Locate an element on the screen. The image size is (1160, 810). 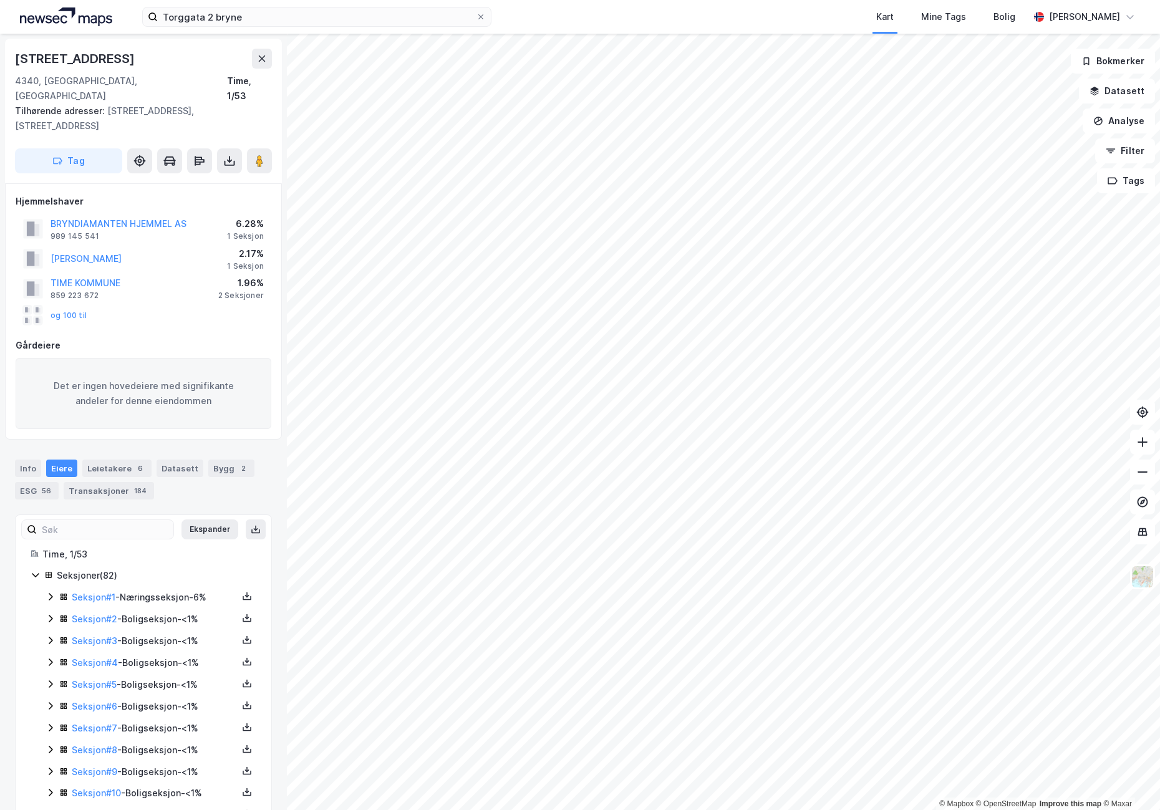
a: Mapbox is located at coordinates (956, 804).